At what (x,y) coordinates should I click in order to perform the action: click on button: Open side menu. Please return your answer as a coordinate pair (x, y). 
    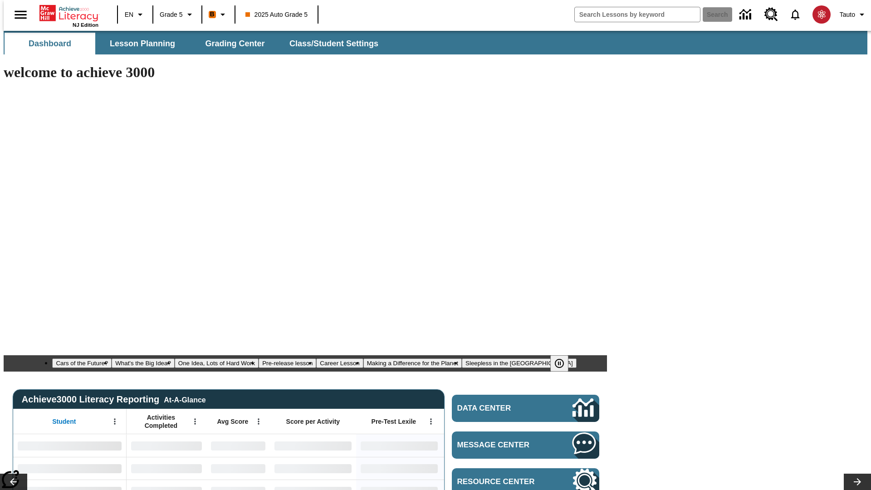
    Looking at the image, I should click on (20, 15).